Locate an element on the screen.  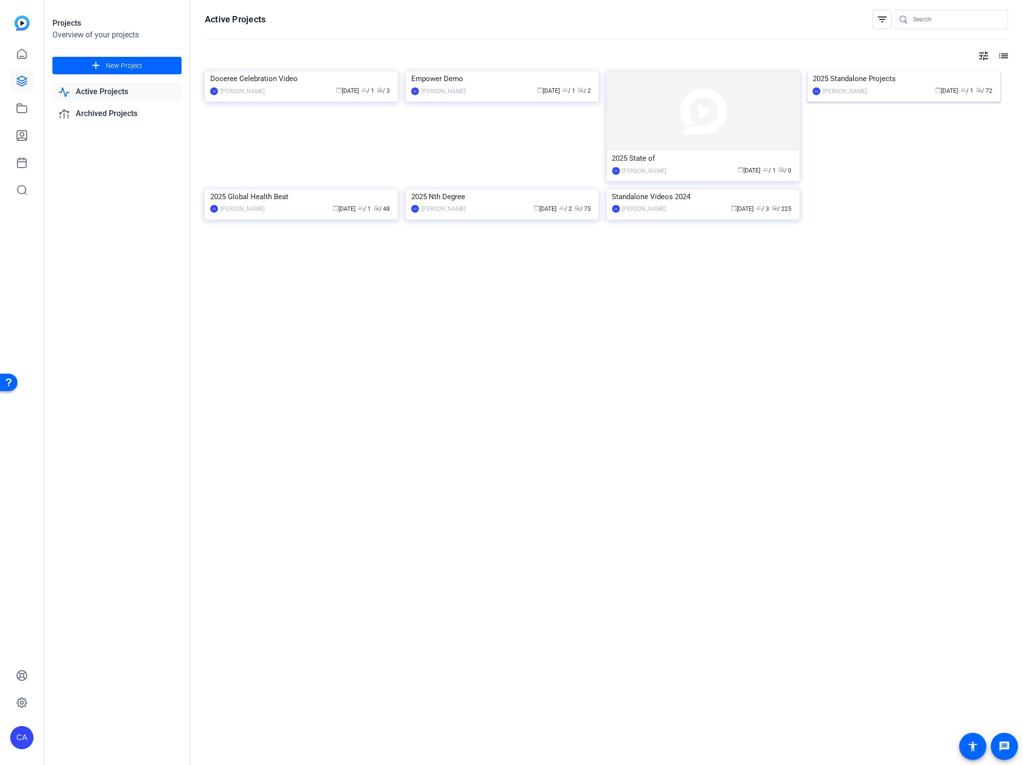
button: New Project is located at coordinates (117, 66).